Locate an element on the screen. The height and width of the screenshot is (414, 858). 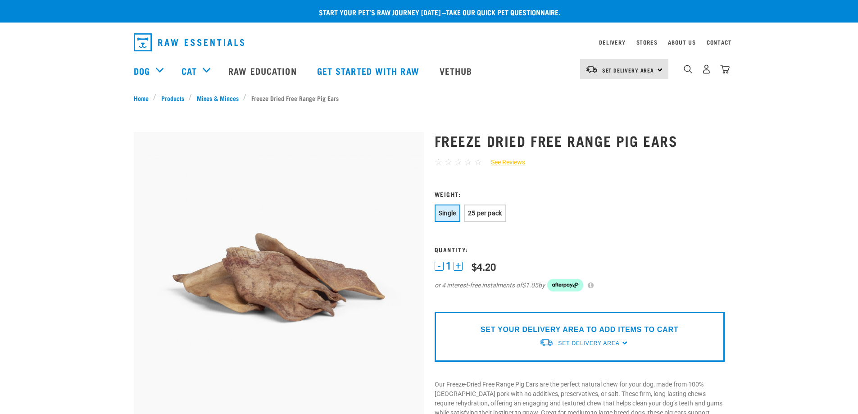
a: Mixes & Minces is located at coordinates (218, 98).